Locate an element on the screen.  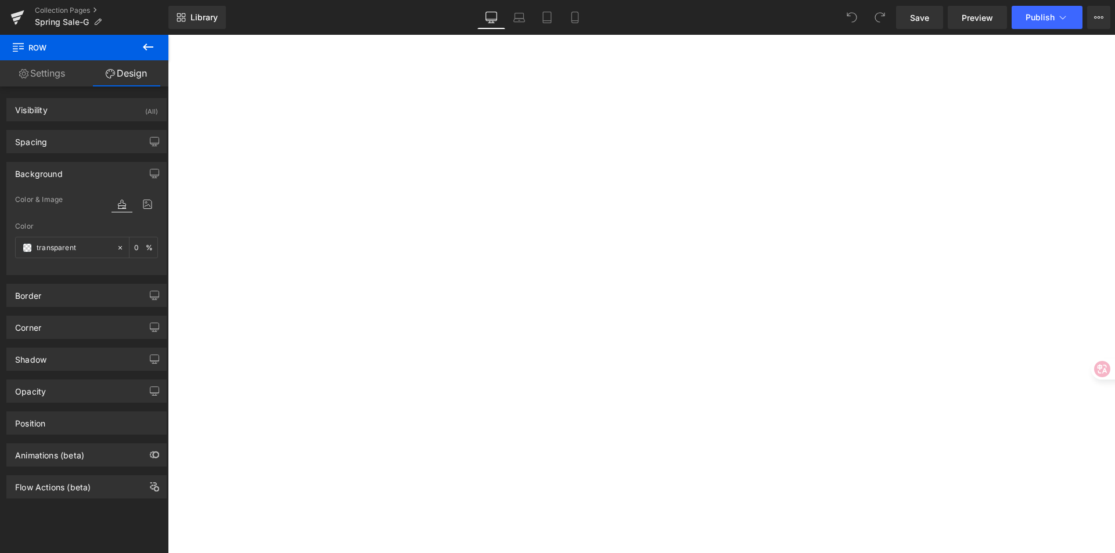
div: Flow Actions (beta) is located at coordinates (53, 484).